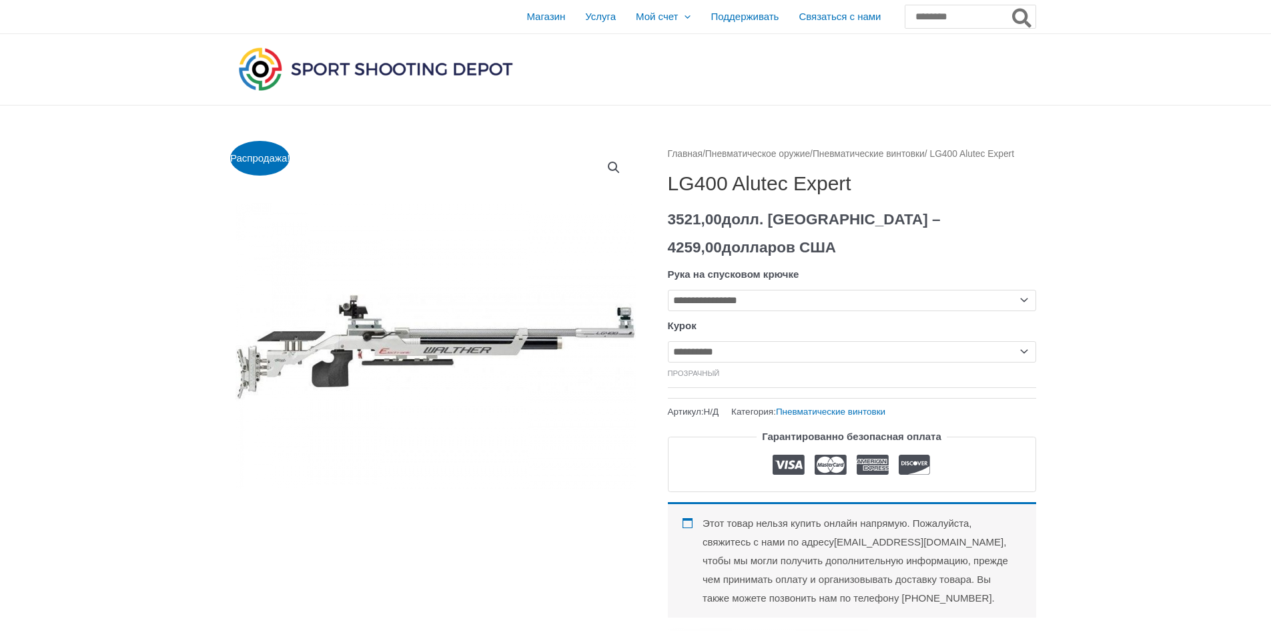  I want to click on font: 3521,00, so click(695, 219).